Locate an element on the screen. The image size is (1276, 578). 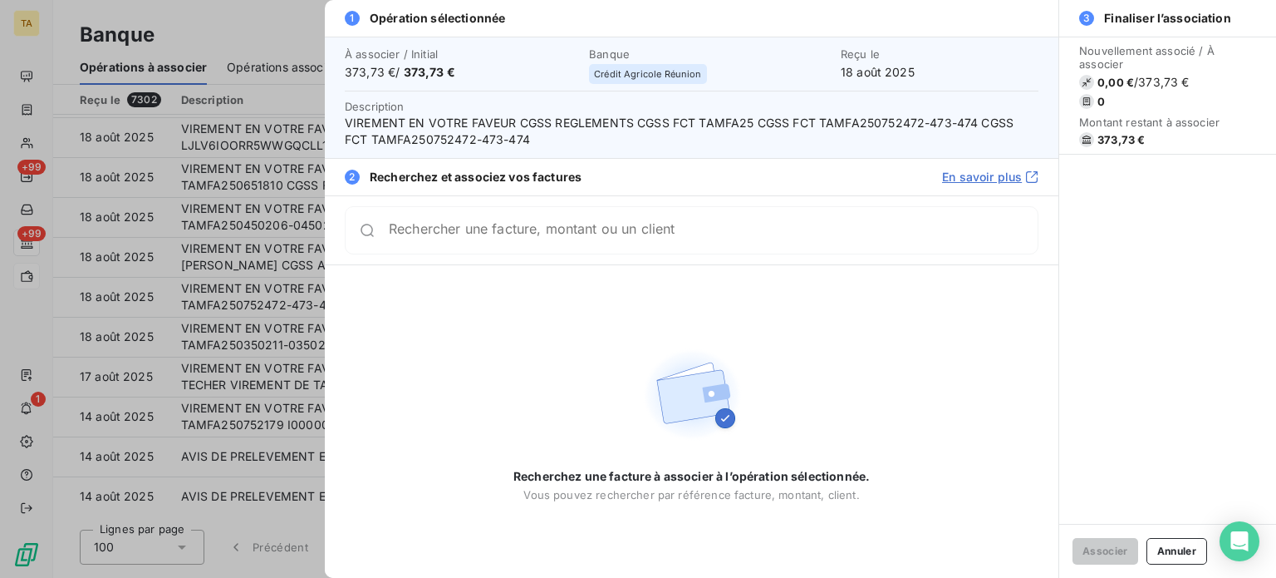
span: 2 is located at coordinates (352, 177).